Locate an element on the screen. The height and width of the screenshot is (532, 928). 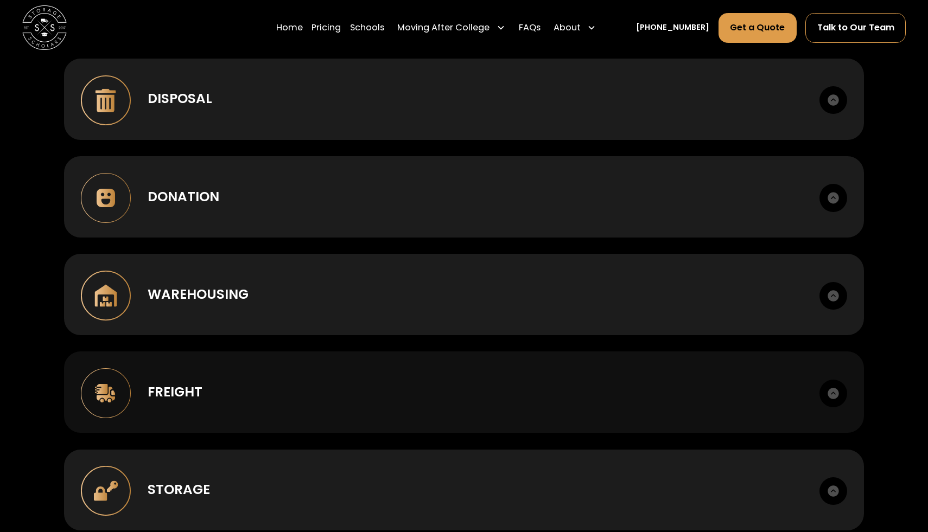
div: Freight is located at coordinates (175, 392).